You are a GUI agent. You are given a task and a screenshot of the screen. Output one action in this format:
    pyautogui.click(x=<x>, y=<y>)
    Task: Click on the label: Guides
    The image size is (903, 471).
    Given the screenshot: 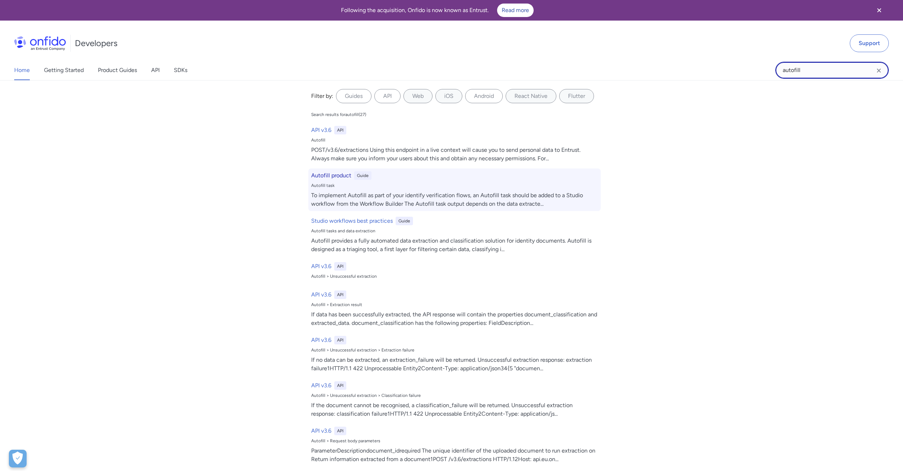 What is the action you would take?
    pyautogui.click(x=354, y=96)
    